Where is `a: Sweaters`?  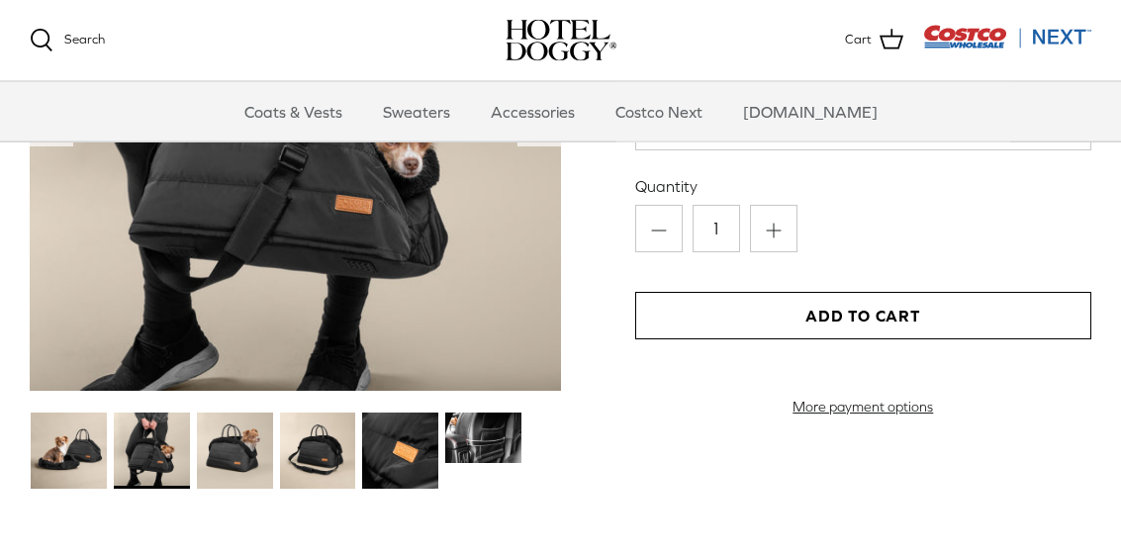
a: Sweaters is located at coordinates (416, 112).